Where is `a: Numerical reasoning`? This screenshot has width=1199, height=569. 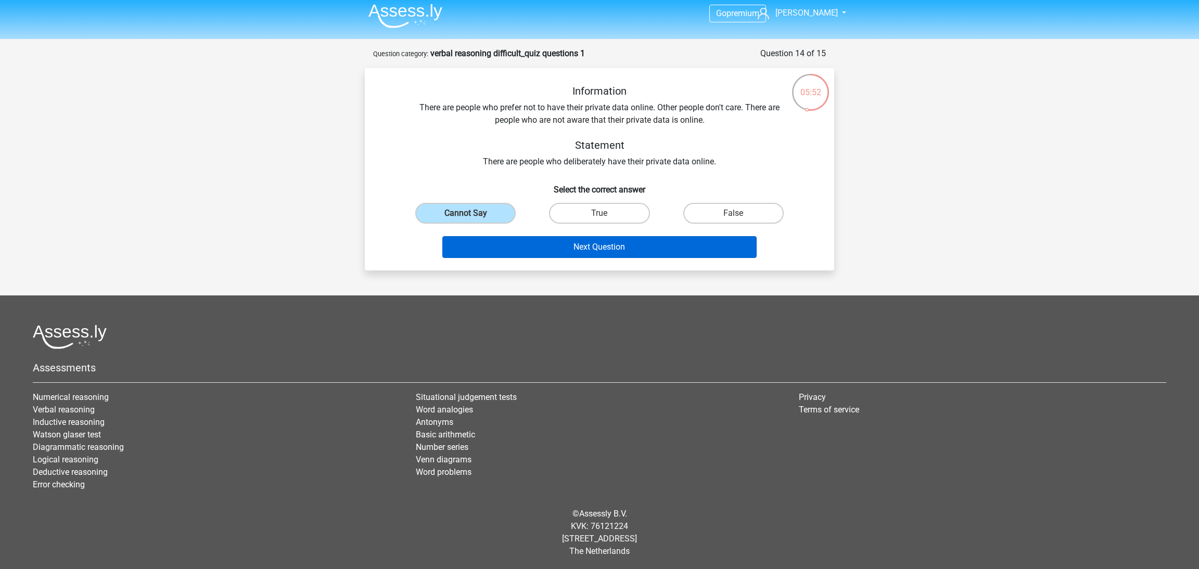 a: Numerical reasoning is located at coordinates (71, 397).